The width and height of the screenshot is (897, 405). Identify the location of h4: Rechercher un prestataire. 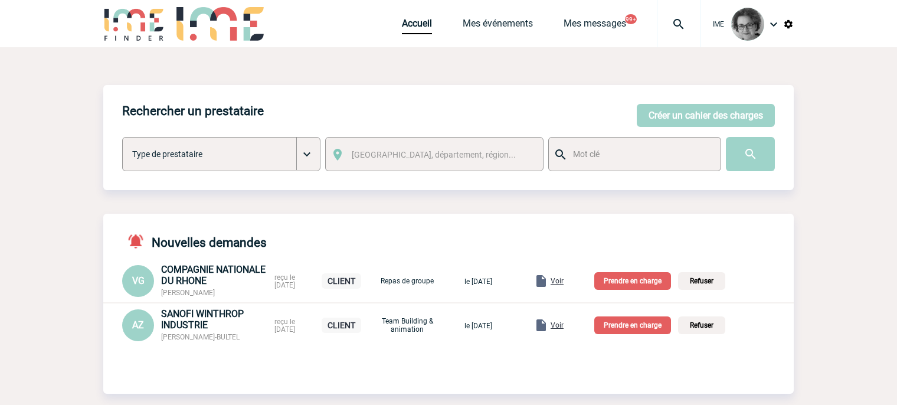
(193, 111).